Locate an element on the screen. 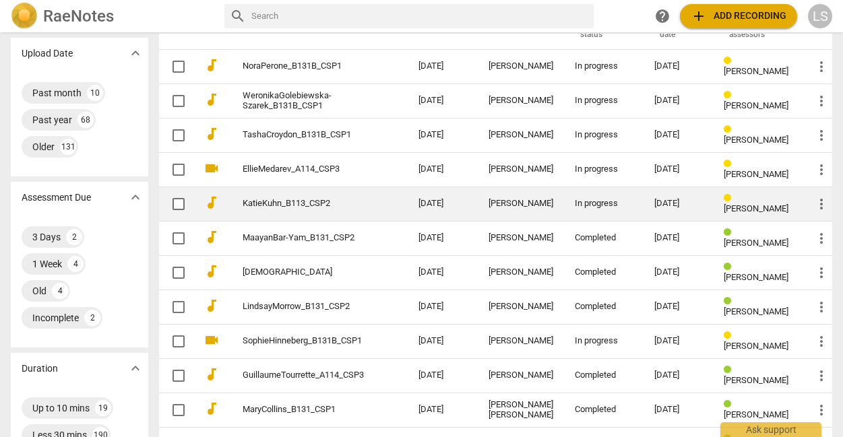  div: Old is located at coordinates (39, 291).